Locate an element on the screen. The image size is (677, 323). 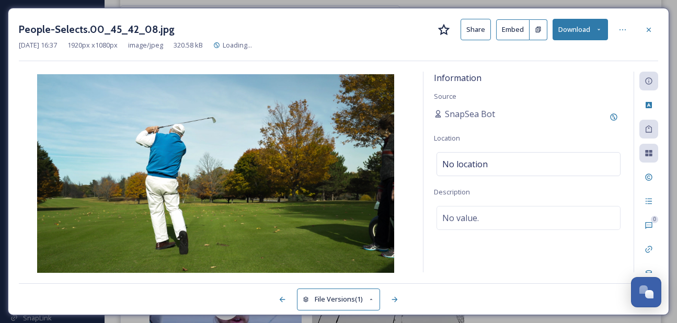
span: No value. is located at coordinates (460, 218).